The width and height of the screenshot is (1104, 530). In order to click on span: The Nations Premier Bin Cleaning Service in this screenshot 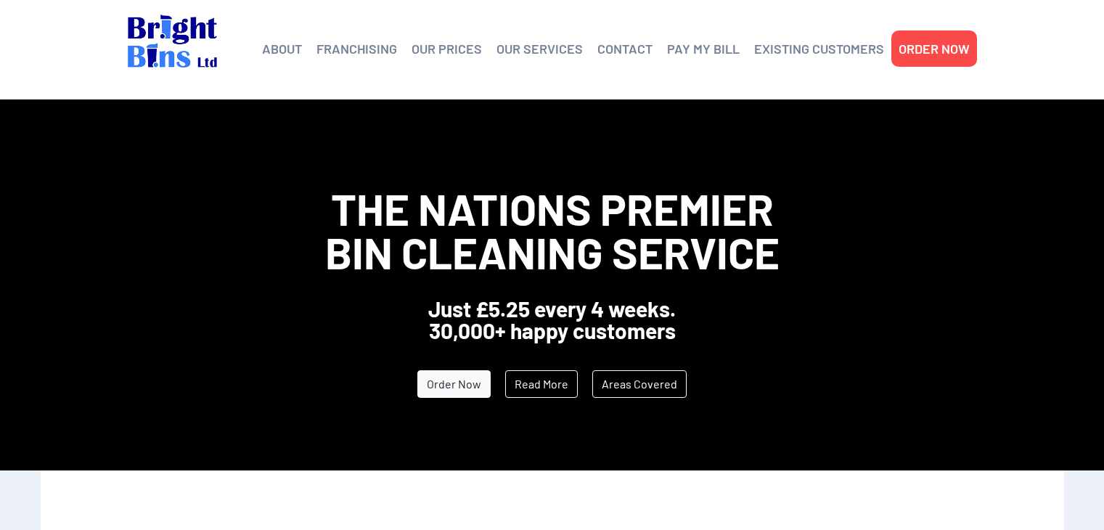, I will do `click(552, 230)`.